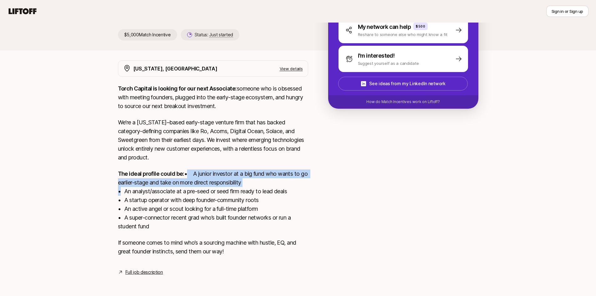 The width and height of the screenshot is (596, 296). I want to click on span: Just started, so click(221, 35).